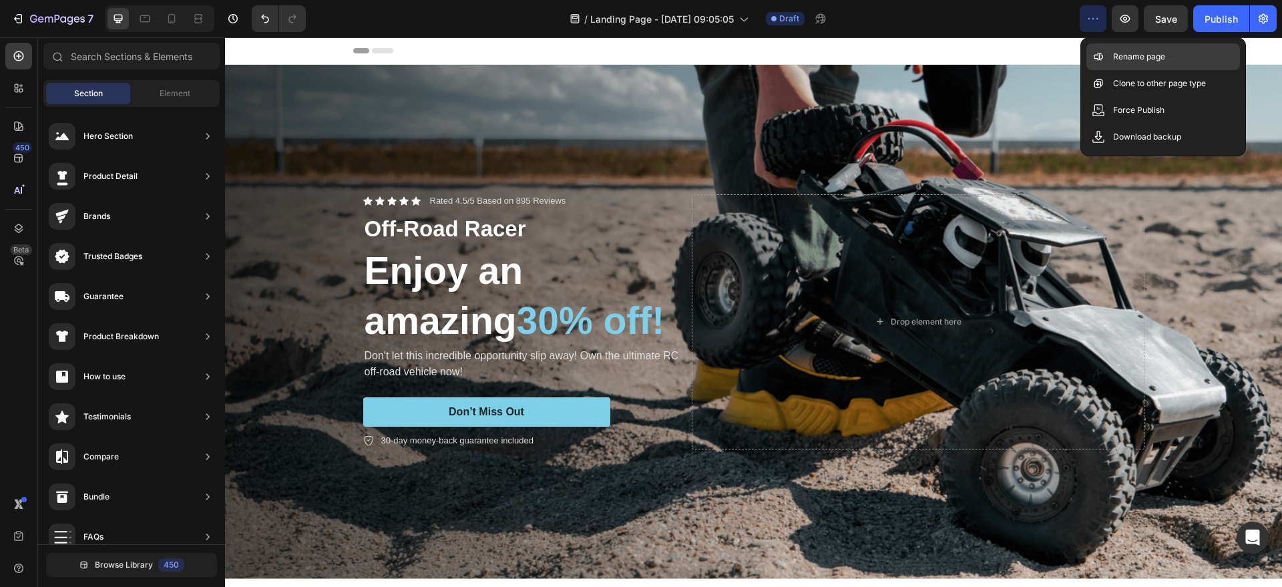  What do you see at coordinates (104, 297) in the screenshot?
I see `div: Guarantee` at bounding box center [104, 297].